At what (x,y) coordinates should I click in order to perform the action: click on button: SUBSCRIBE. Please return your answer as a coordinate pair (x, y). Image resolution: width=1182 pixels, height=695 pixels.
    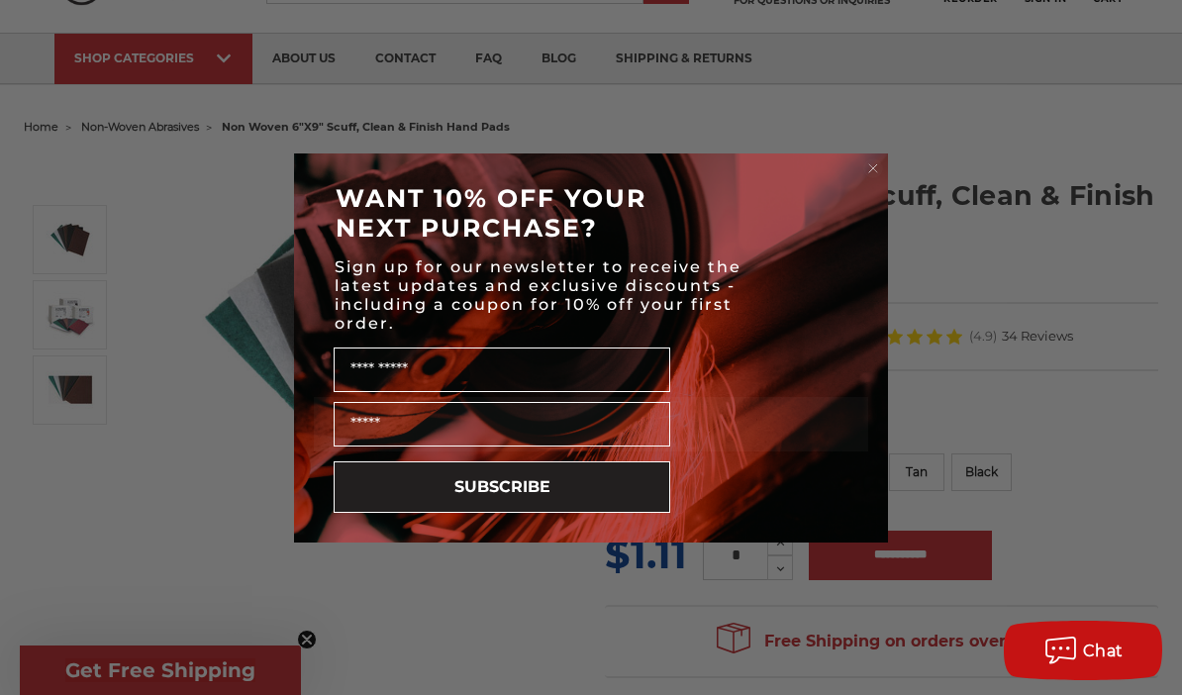
    Looking at the image, I should click on (502, 487).